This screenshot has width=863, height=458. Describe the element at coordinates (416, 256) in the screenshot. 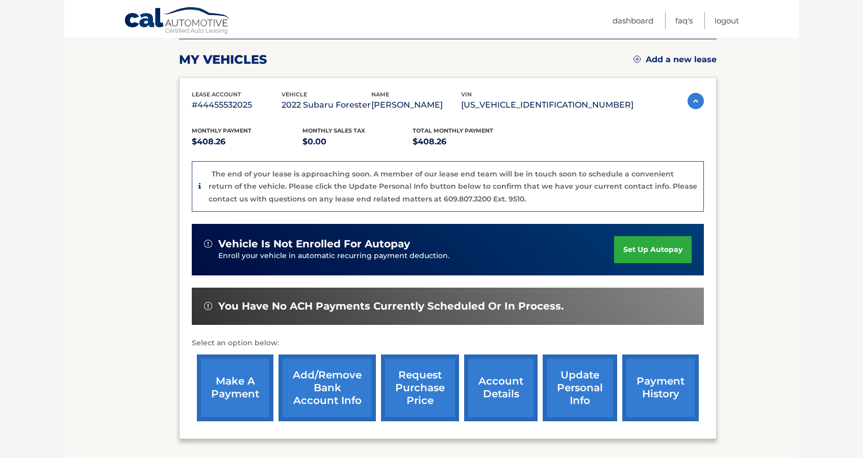

I see `p: Enroll your vehicle in automatic recurring payment deduction.` at that location.